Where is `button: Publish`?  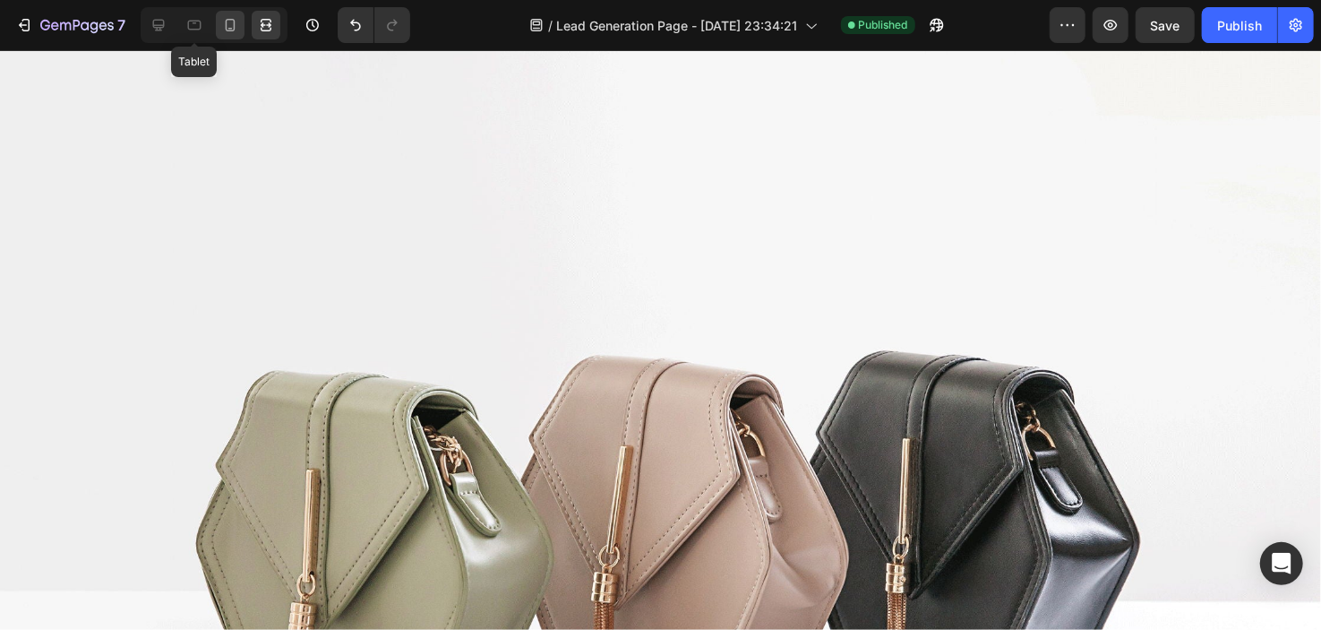 button: Publish is located at coordinates (1240, 25).